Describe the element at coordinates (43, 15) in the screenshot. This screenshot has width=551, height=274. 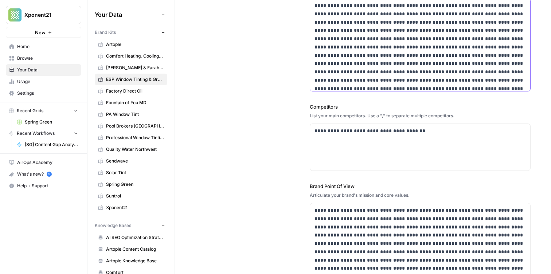
I see `button: Workspace: Xponent21` at that location.